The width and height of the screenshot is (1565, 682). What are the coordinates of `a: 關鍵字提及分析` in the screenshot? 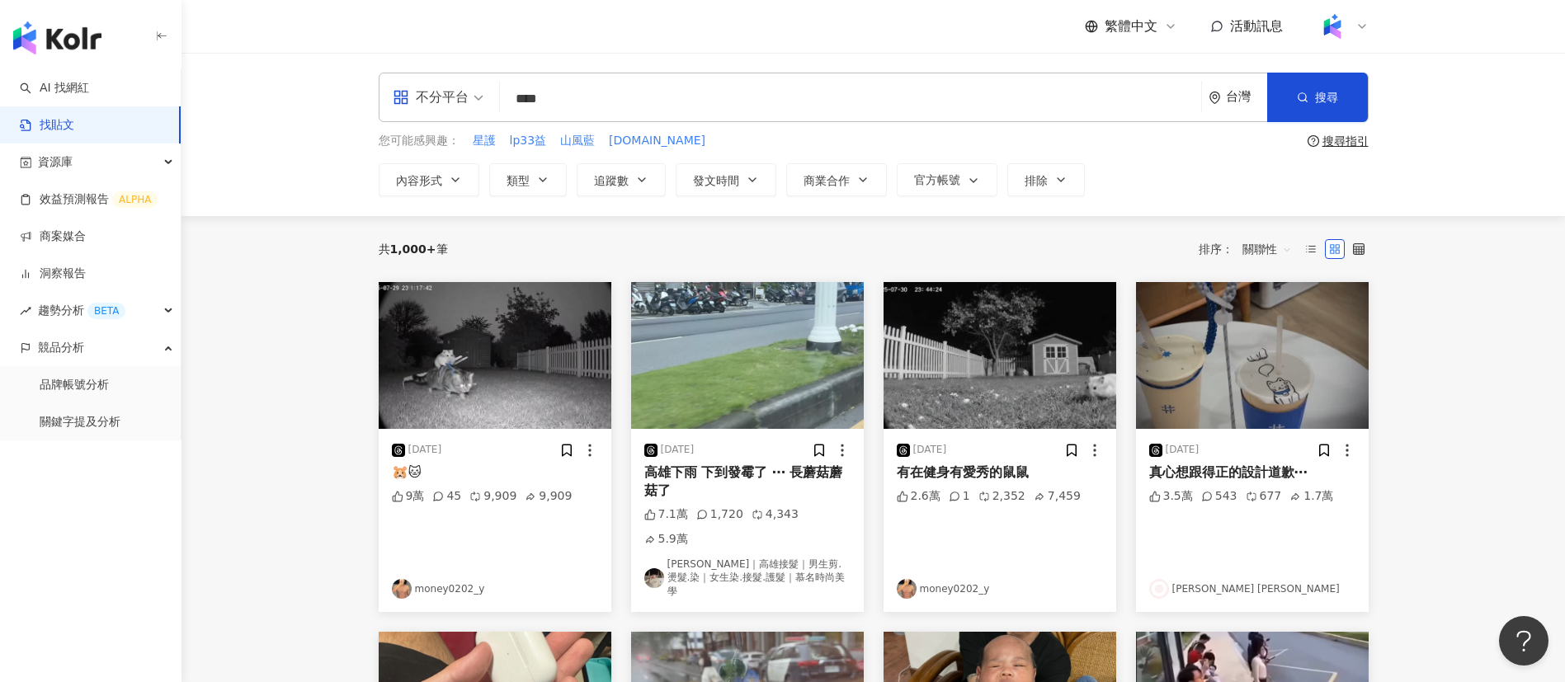 It's located at (80, 422).